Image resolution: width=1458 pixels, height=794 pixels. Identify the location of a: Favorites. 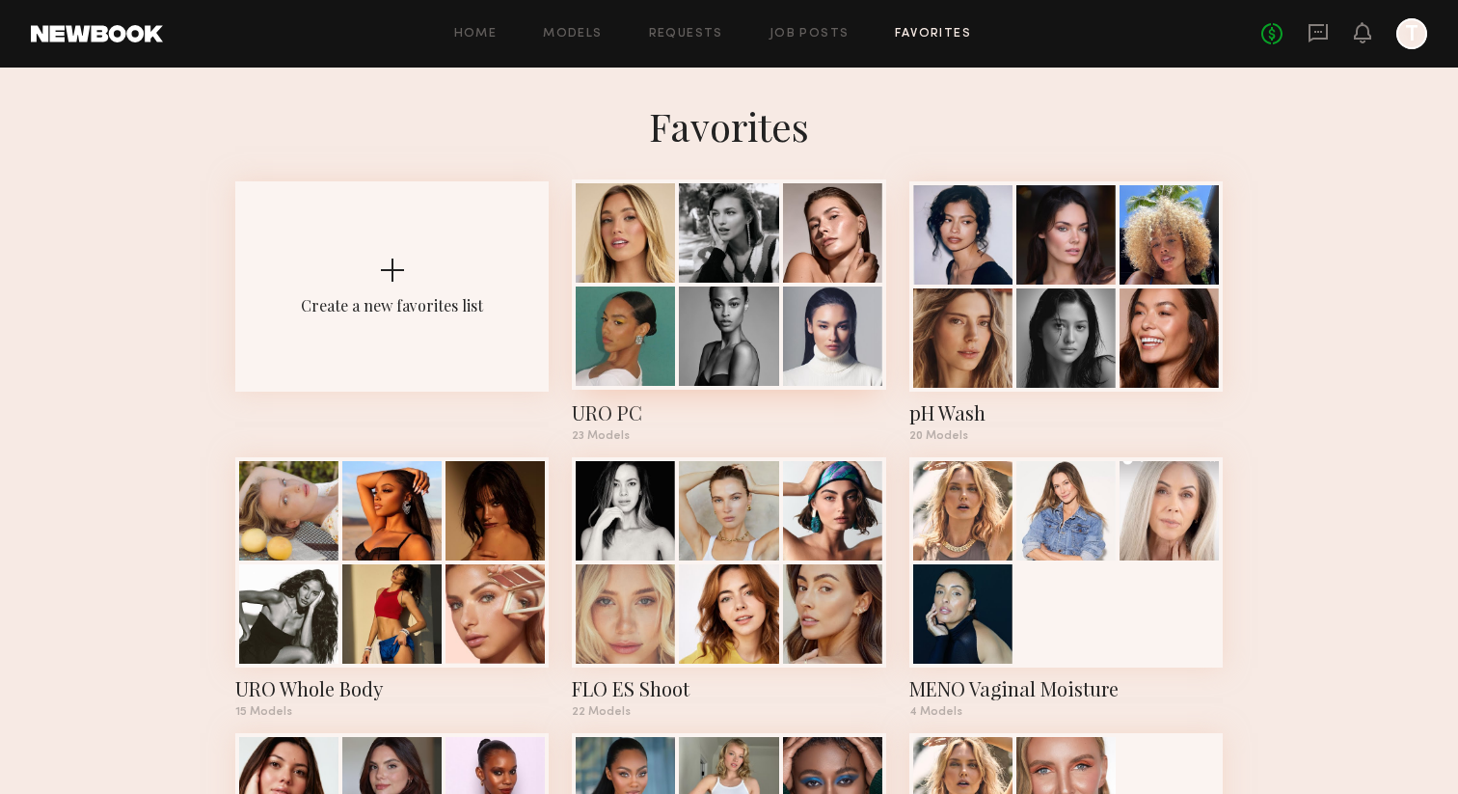
(933, 34).